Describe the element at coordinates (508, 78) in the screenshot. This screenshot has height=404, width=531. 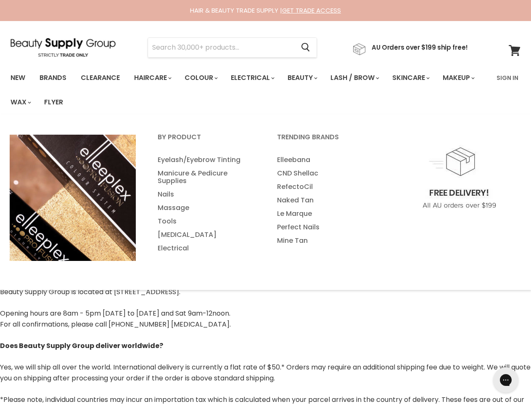
I see `a: Sign In` at that location.